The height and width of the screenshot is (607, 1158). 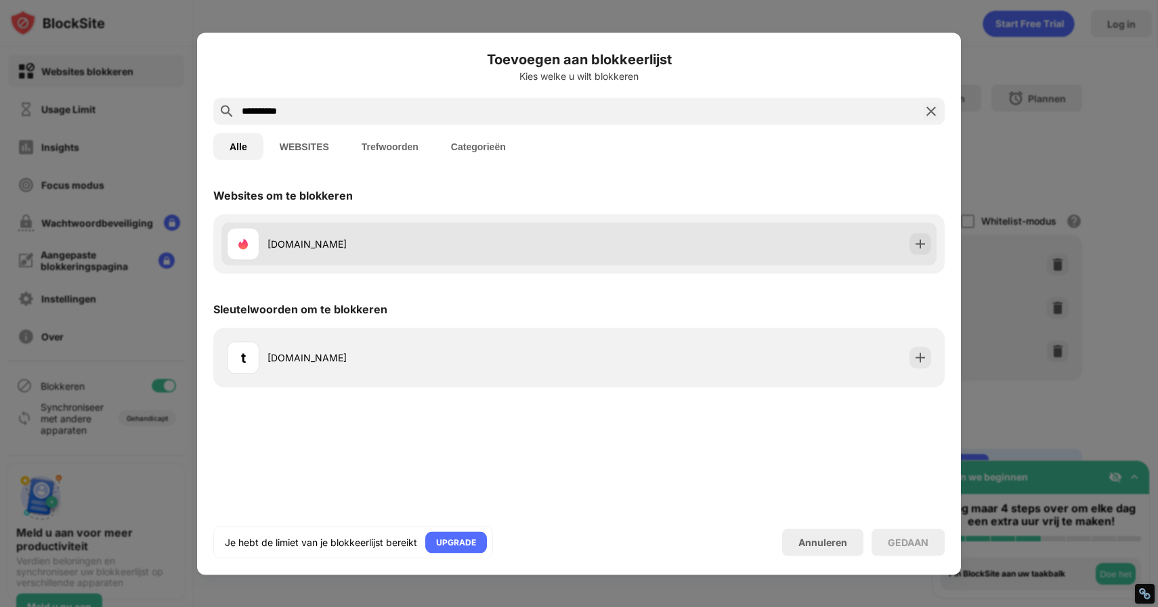 I want to click on div: Annuleren, so click(x=823, y=542).